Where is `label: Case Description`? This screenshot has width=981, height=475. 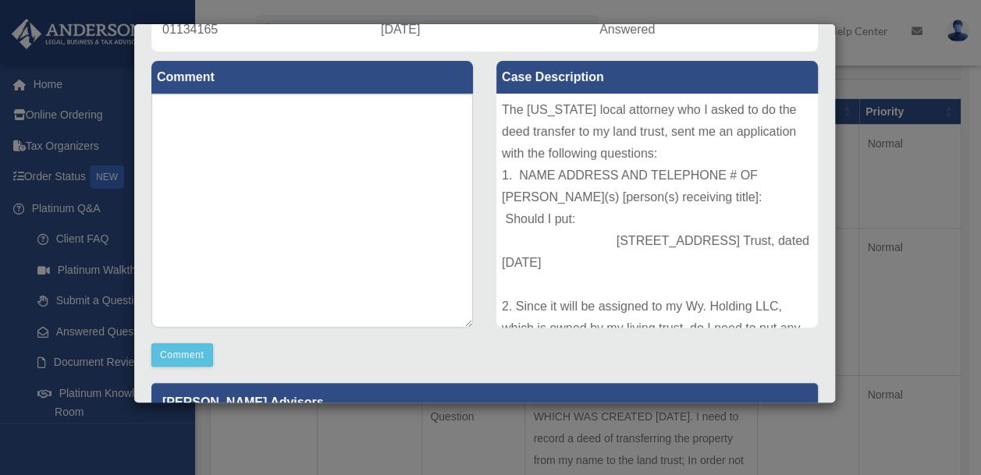
label: Case Description is located at coordinates (657, 77).